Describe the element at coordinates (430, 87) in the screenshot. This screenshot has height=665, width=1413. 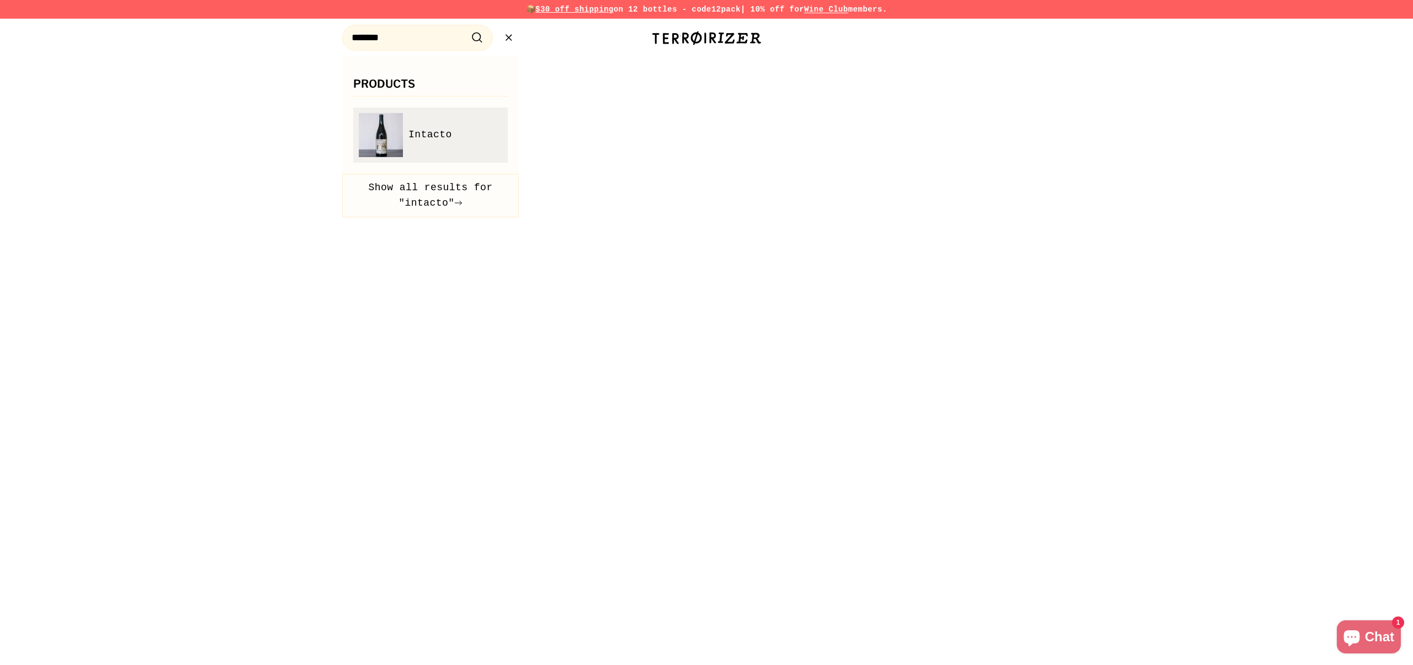
I see `h3: Products` at that location.